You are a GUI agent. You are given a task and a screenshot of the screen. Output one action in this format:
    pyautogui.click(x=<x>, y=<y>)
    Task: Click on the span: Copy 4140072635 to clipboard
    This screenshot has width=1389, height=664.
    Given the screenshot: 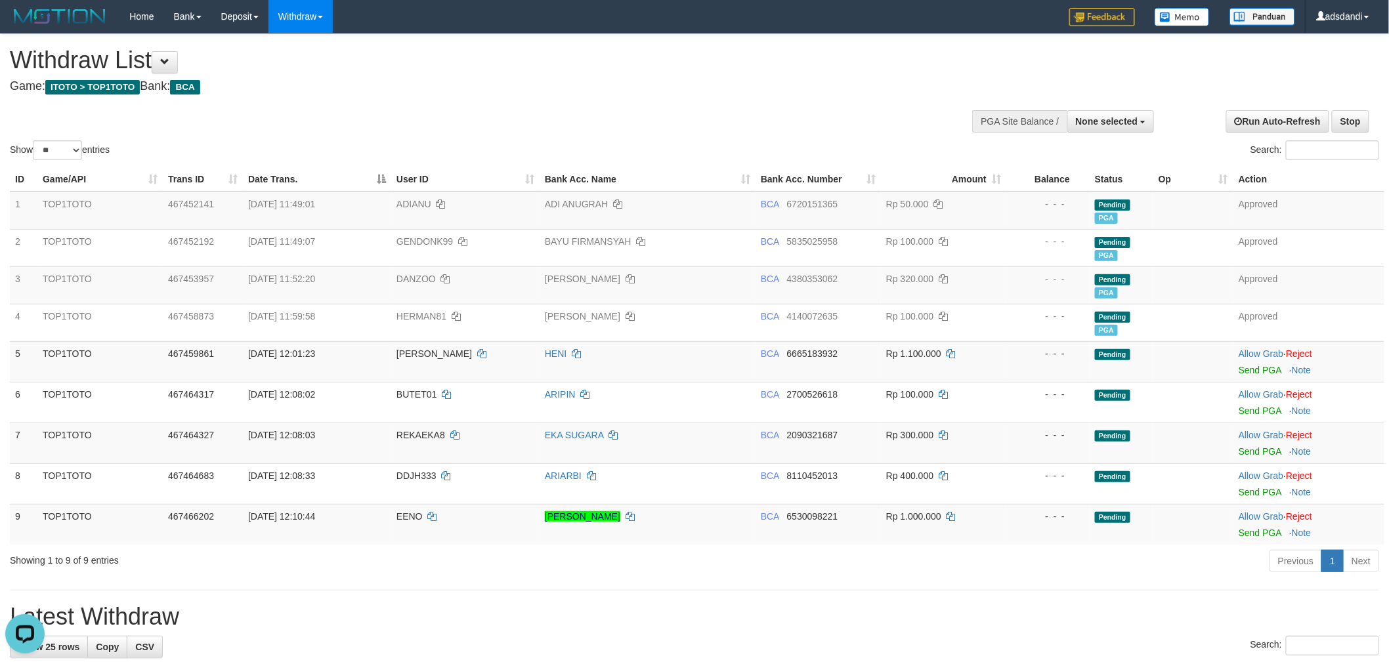 What is the action you would take?
    pyautogui.click(x=813, y=316)
    